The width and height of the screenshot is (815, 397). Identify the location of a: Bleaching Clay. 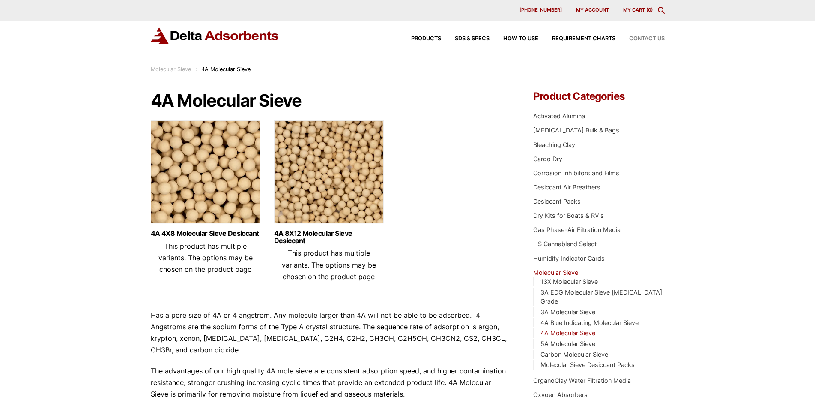
(554, 144).